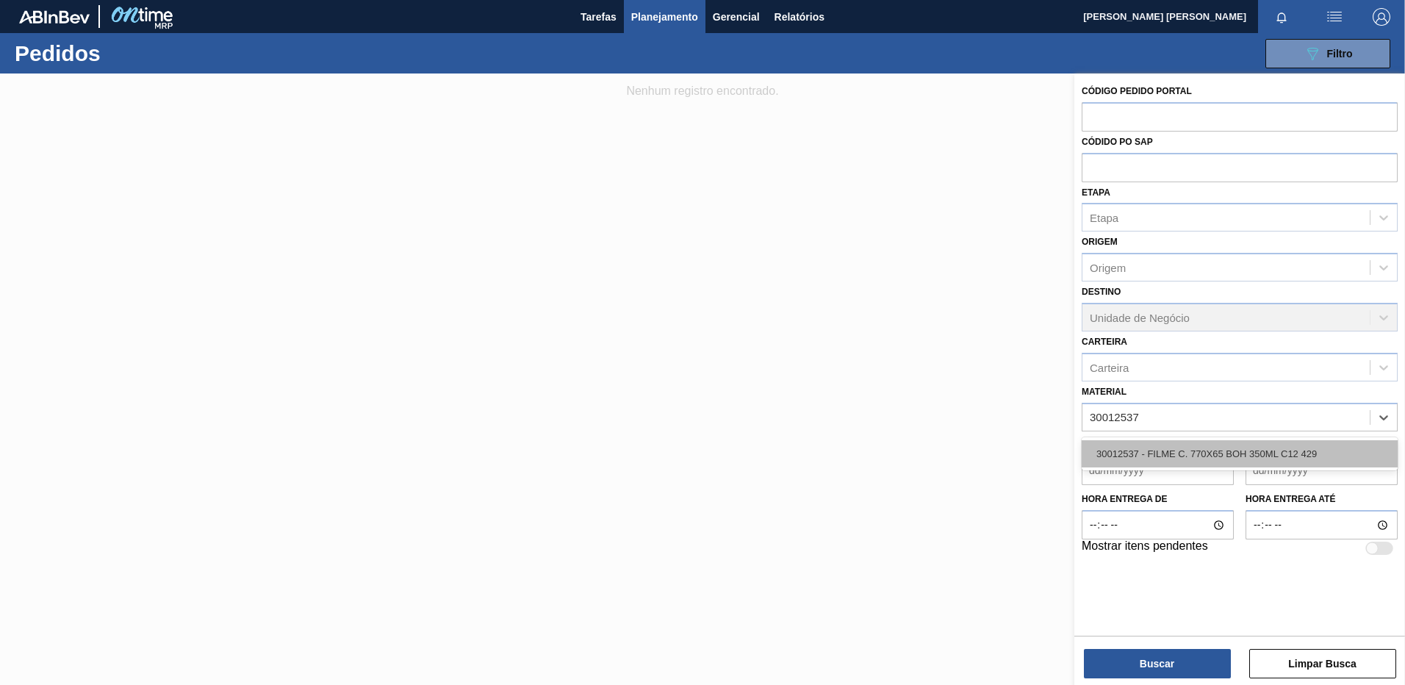 This screenshot has width=1405, height=685. I want to click on img: Logout, so click(1381, 17).